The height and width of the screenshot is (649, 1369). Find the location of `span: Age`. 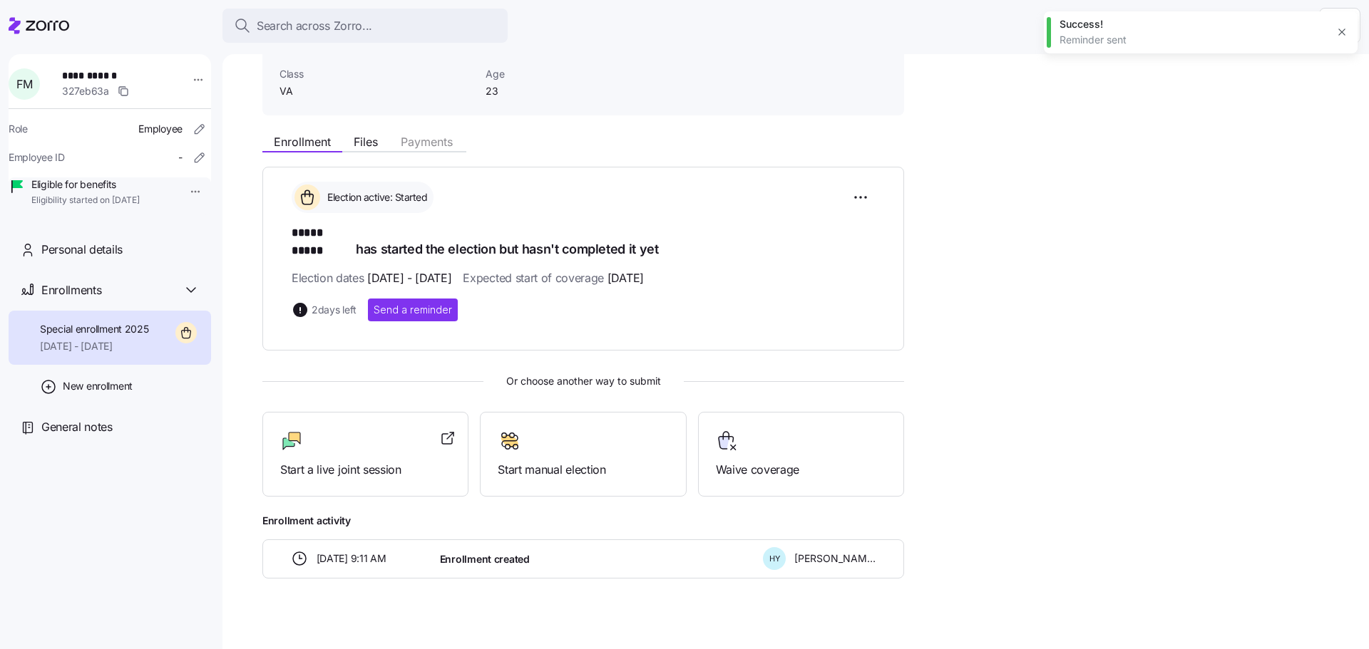

span: Age is located at coordinates (557, 74).